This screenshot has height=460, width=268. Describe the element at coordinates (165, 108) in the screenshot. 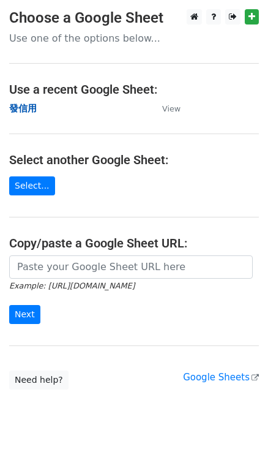

I see `a: View` at that location.